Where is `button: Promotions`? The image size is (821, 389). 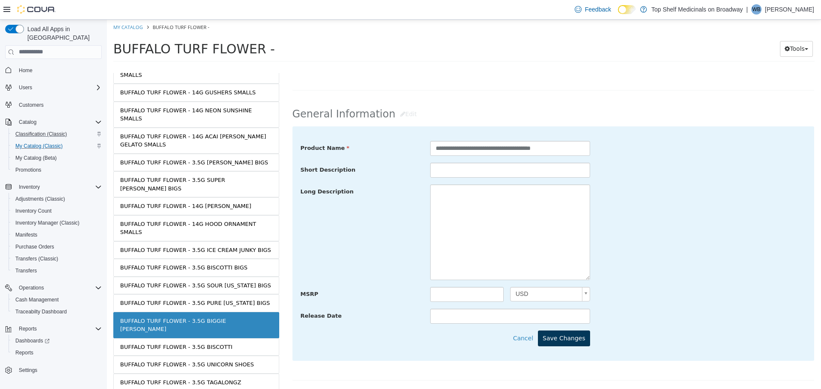 button: Promotions is located at coordinates (57, 170).